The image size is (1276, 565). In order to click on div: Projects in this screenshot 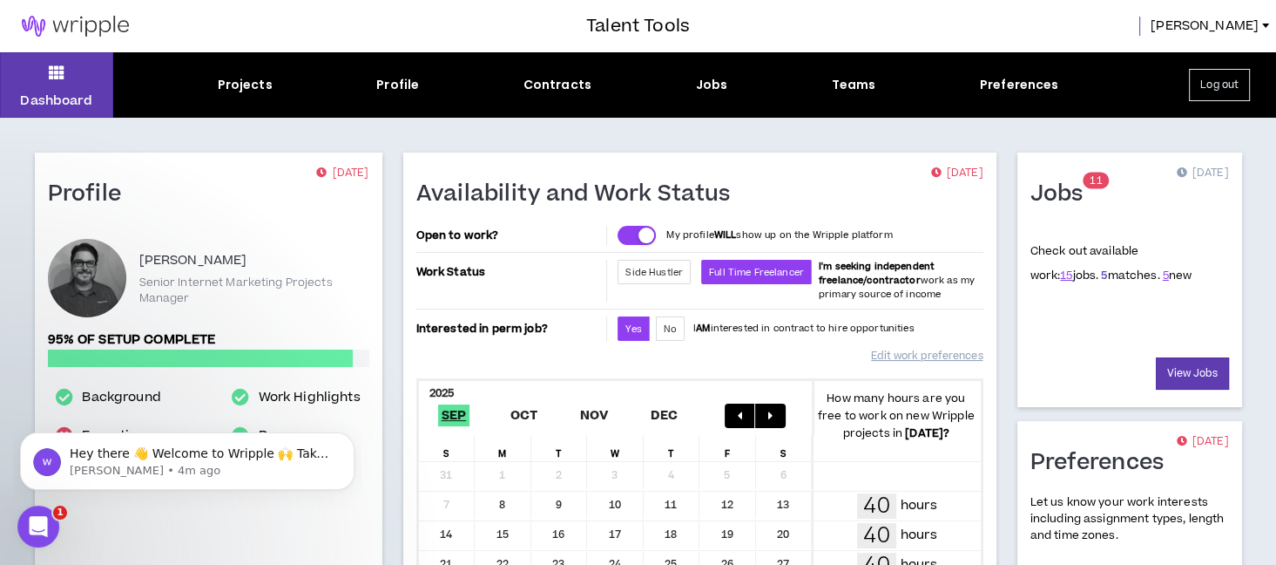, I will do `click(245, 85)`.